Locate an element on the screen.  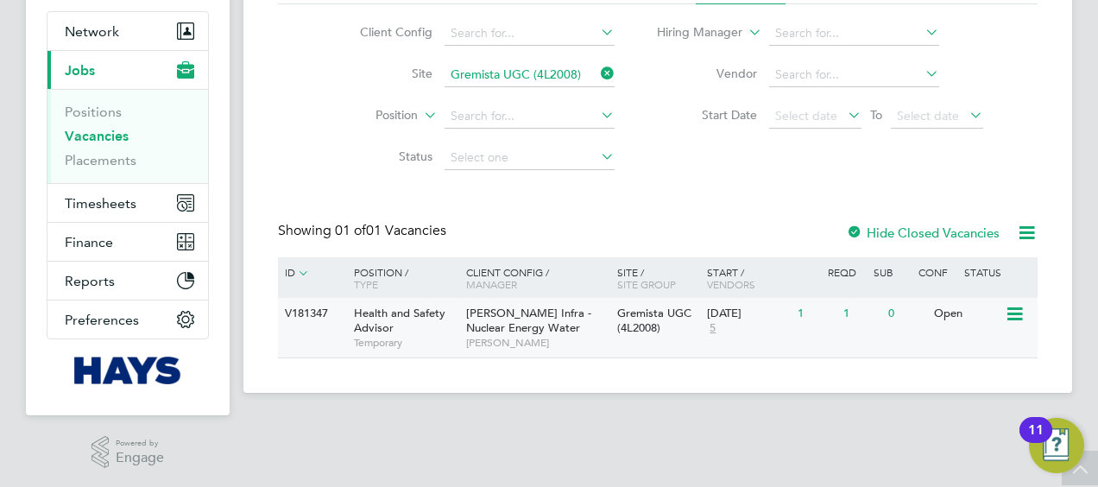
div: Reqd is located at coordinates (846, 272).